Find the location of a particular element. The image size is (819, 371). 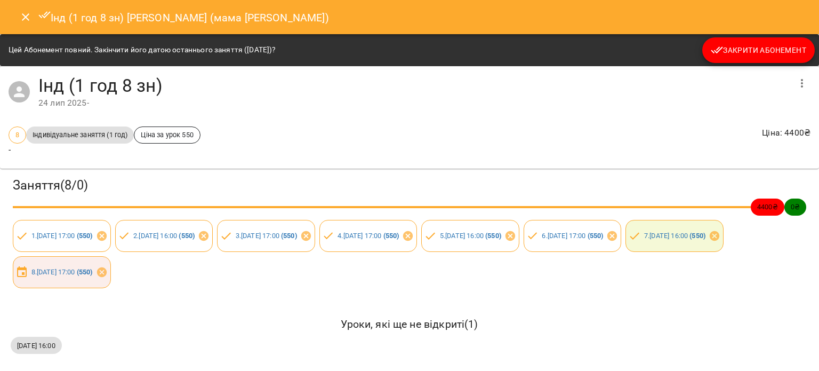

span: 8 is located at coordinates (17, 134).